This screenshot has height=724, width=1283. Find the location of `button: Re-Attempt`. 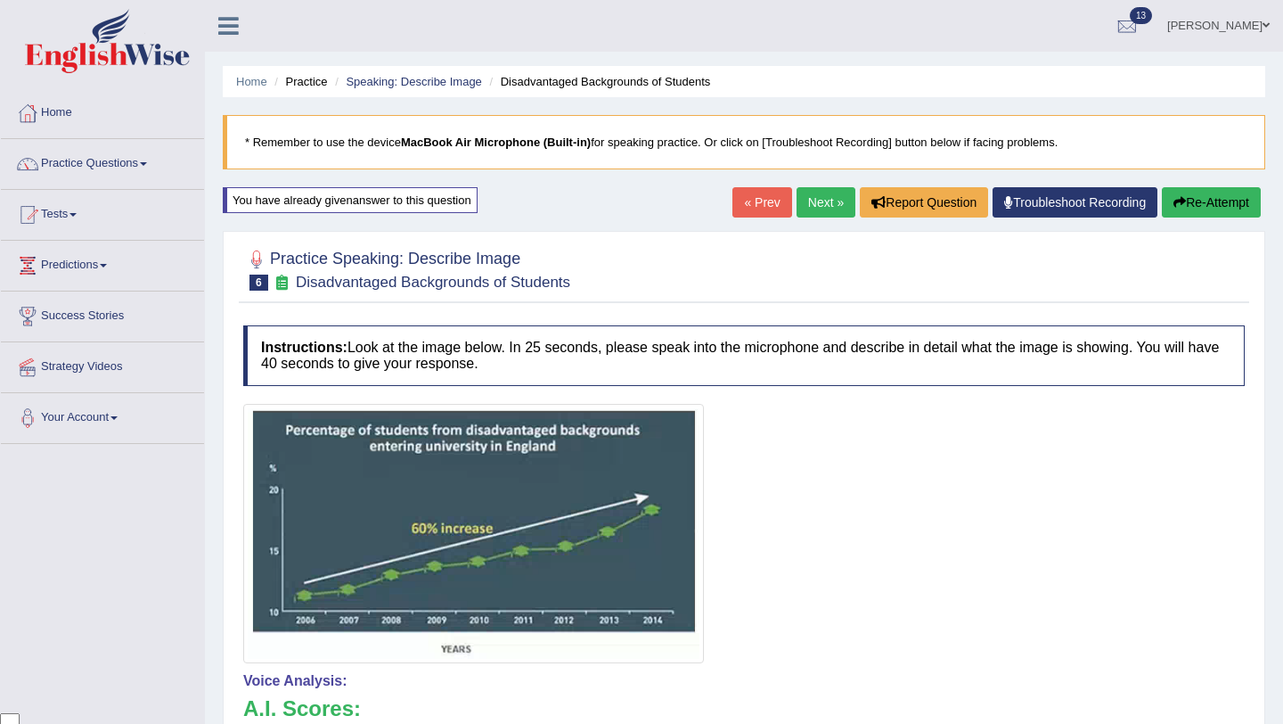

button: Re-Attempt is located at coordinates (1211, 202).